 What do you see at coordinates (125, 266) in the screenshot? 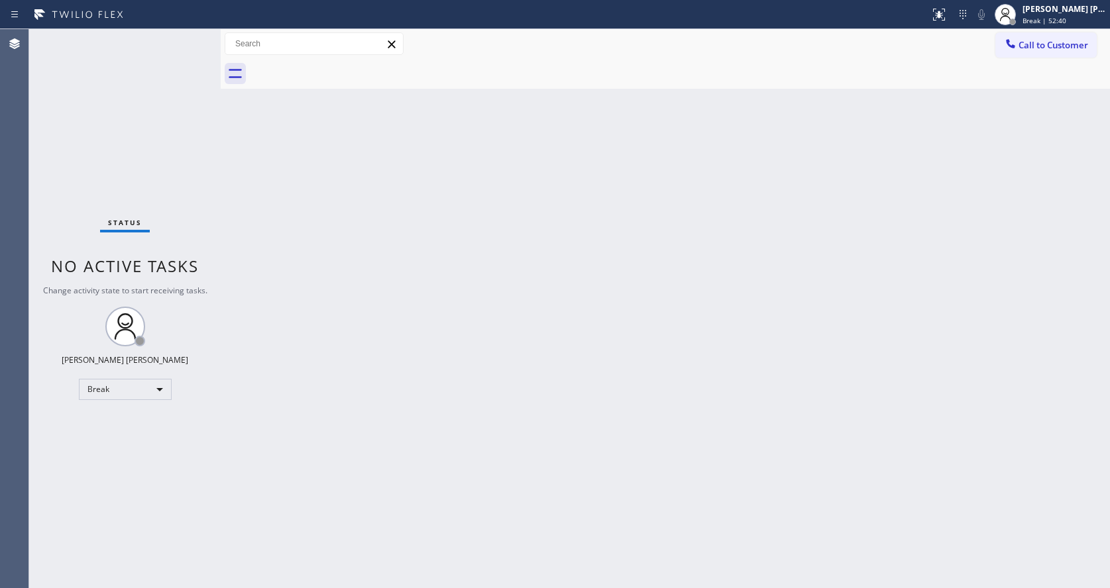
I see `span: No active tasks` at bounding box center [125, 266].